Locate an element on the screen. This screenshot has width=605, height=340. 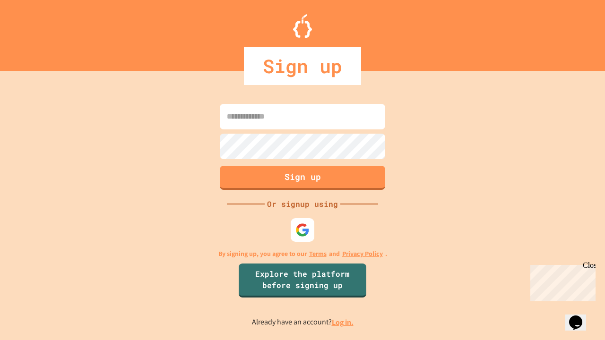
div: Sign up is located at coordinates (302, 66).